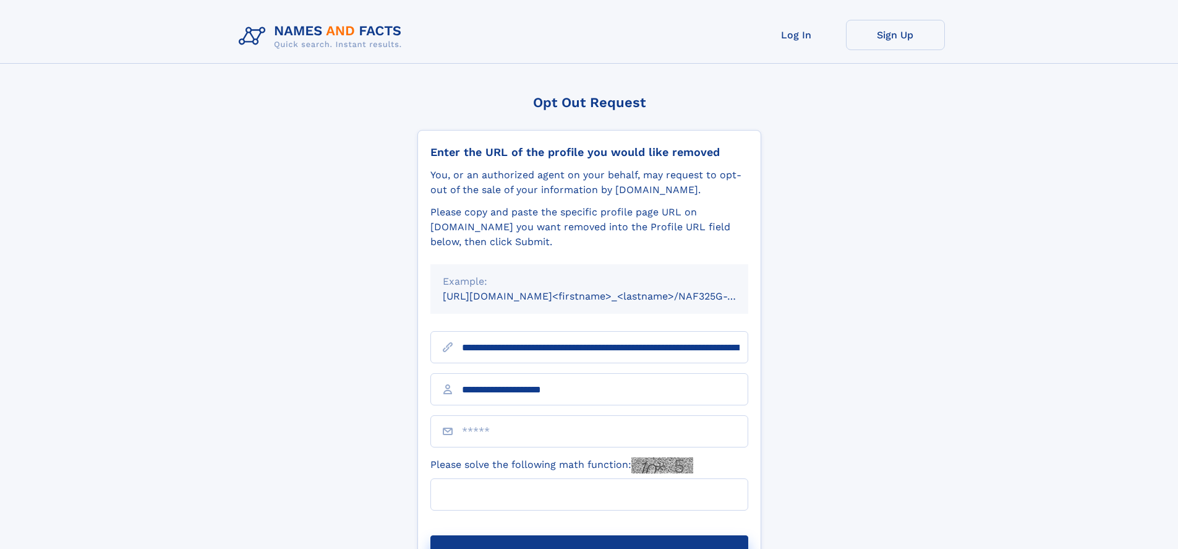 The image size is (1178, 549). I want to click on div: Enter the URL of the profile you would like removed, so click(589, 152).